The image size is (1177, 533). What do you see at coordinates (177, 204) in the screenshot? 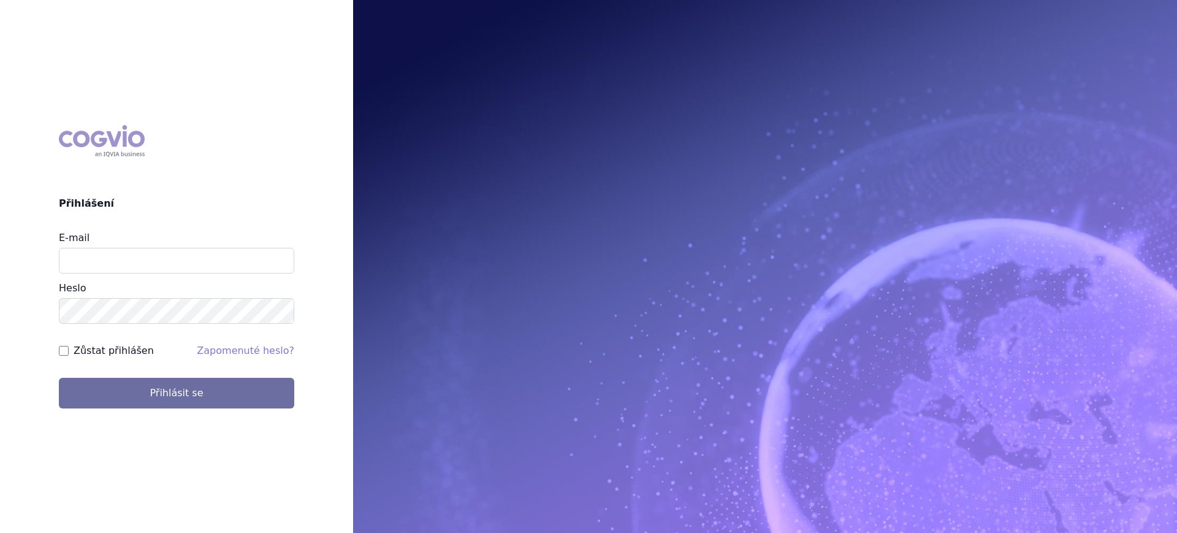
I see `h2: Přihlášení` at bounding box center [177, 204].